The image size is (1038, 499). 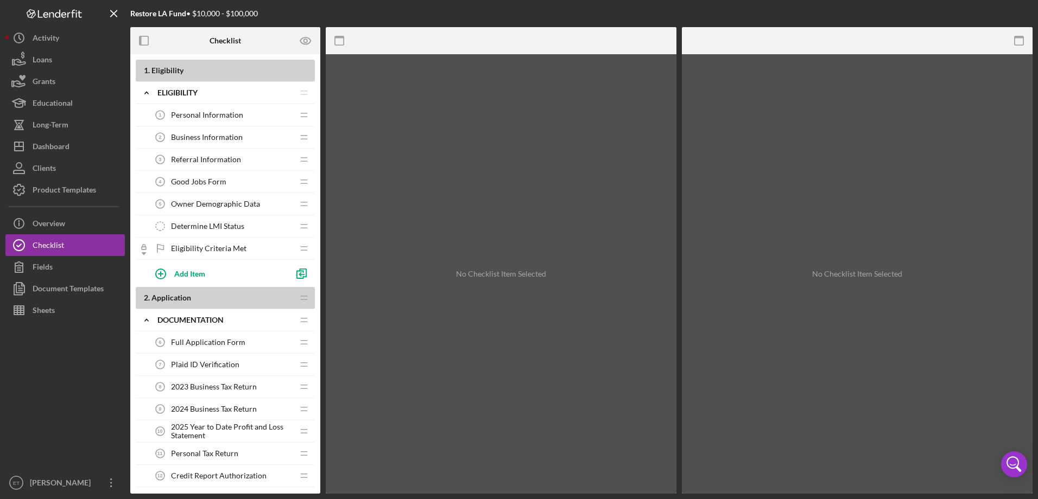 I want to click on tspan: 2, so click(x=160, y=137).